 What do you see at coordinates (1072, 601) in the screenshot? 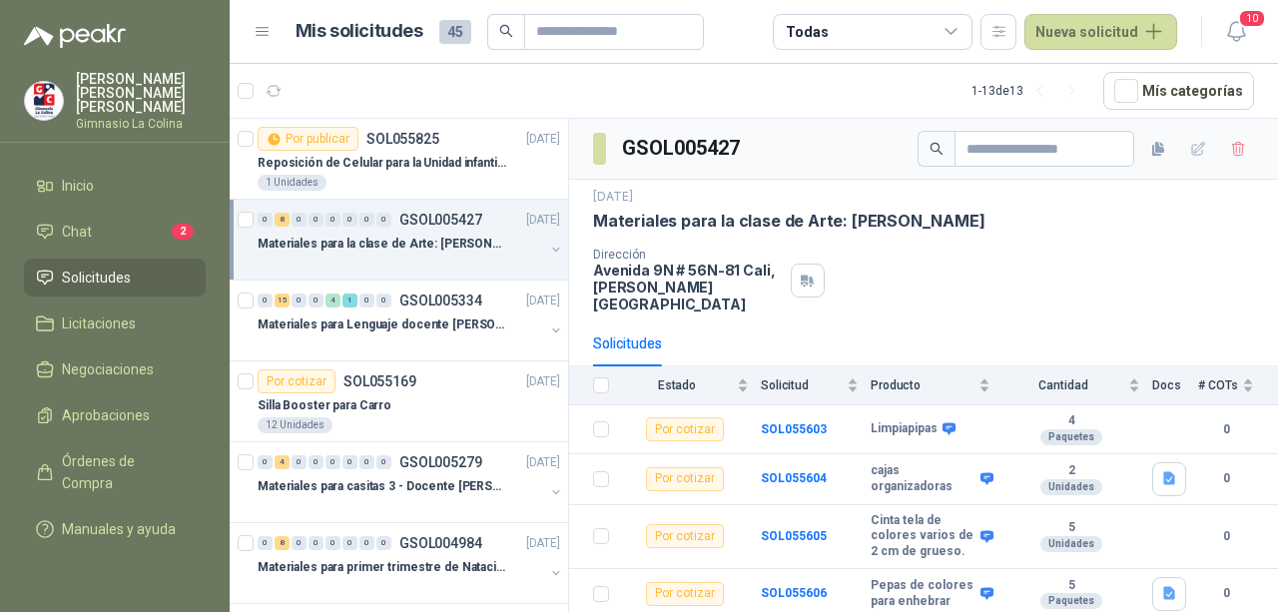
I see `div: Paquetes` at bounding box center [1072, 601].